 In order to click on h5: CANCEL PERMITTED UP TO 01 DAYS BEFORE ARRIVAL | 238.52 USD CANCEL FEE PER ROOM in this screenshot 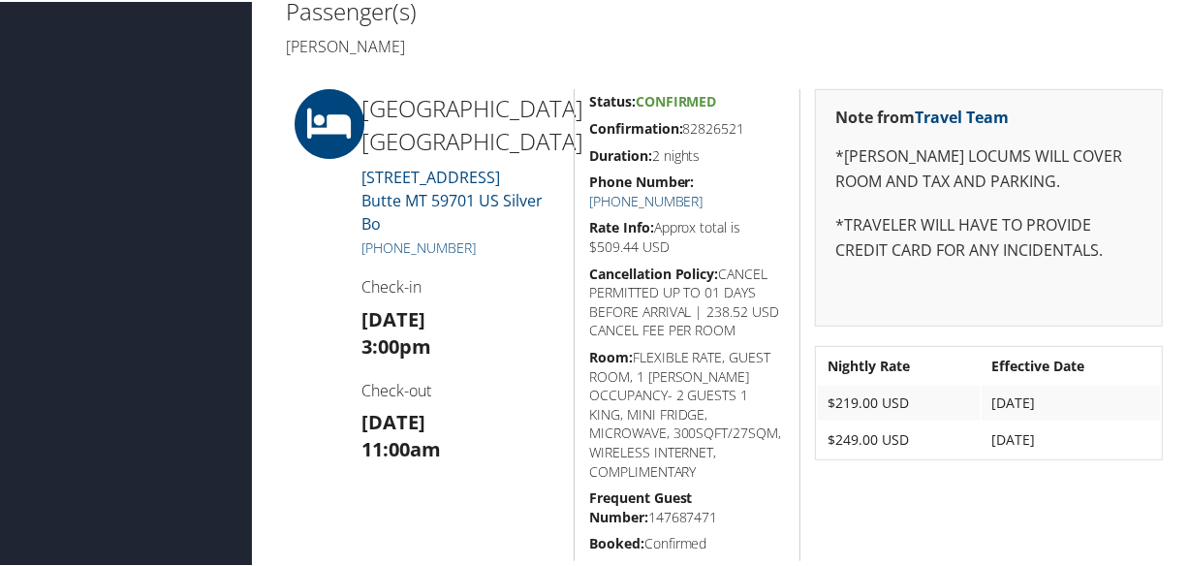, I will do `click(687, 300)`.